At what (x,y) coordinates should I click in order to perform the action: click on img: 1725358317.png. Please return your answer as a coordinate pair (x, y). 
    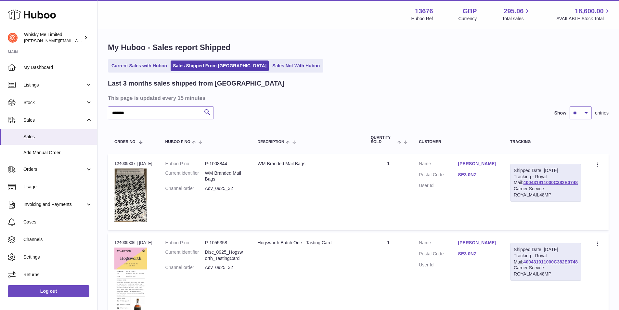
    Looking at the image, I should click on (131, 195).